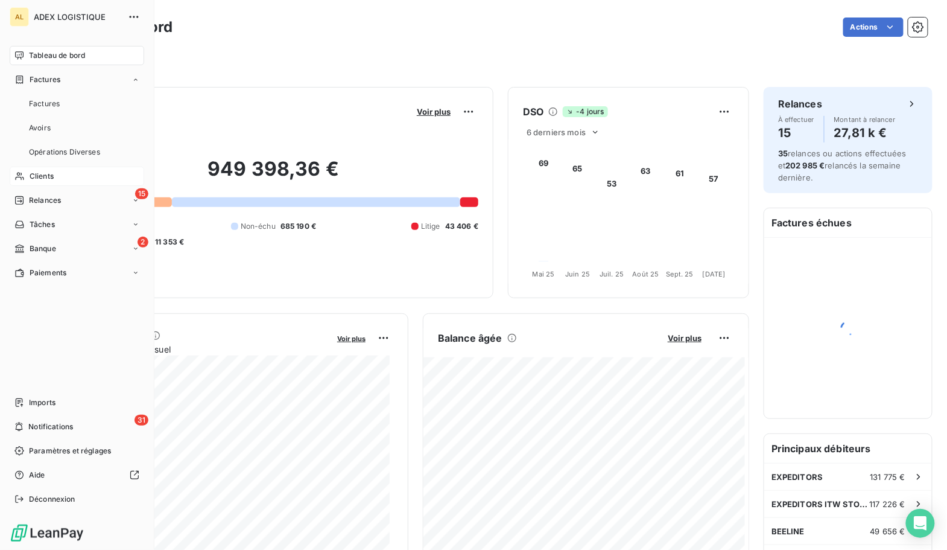  I want to click on span: Imports, so click(42, 402).